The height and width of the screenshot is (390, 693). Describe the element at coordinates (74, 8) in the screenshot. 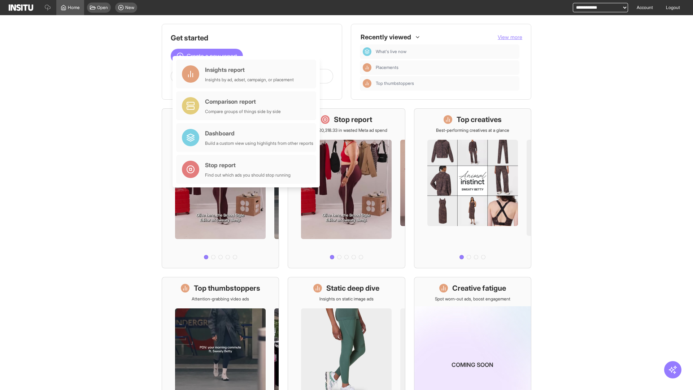

I see `span: Home` at that location.